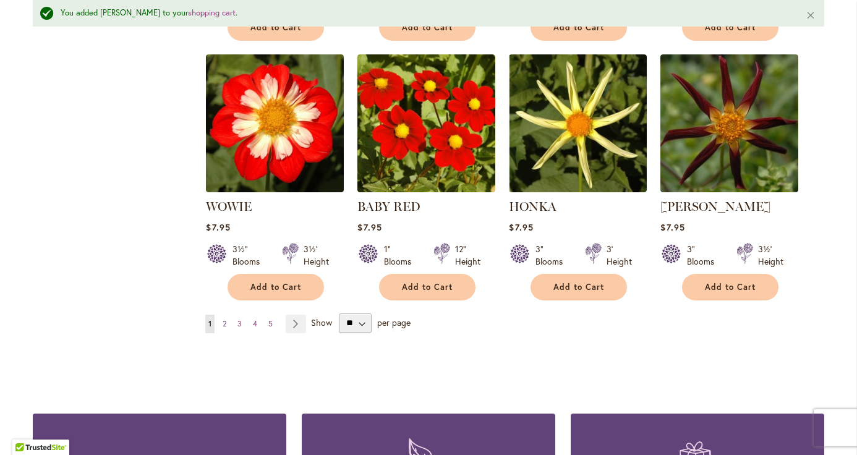 This screenshot has width=857, height=455. What do you see at coordinates (729, 189) in the screenshot?
I see `a: TAHOMA MOONSHOT` at bounding box center [729, 189].